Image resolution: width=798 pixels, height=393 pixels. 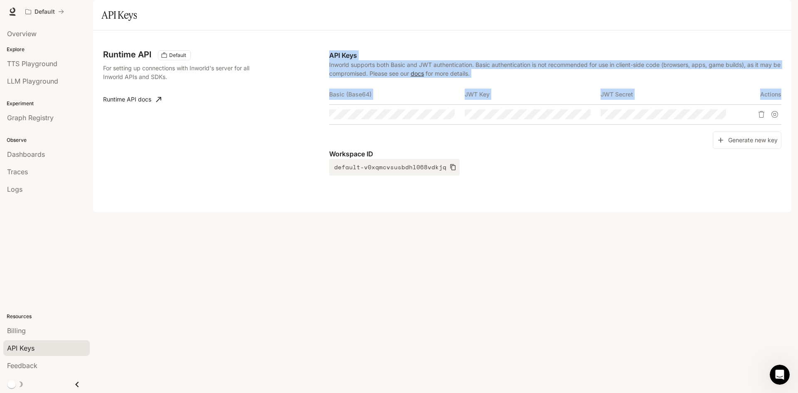 I want to click on h1: API Keys, so click(x=119, y=15).